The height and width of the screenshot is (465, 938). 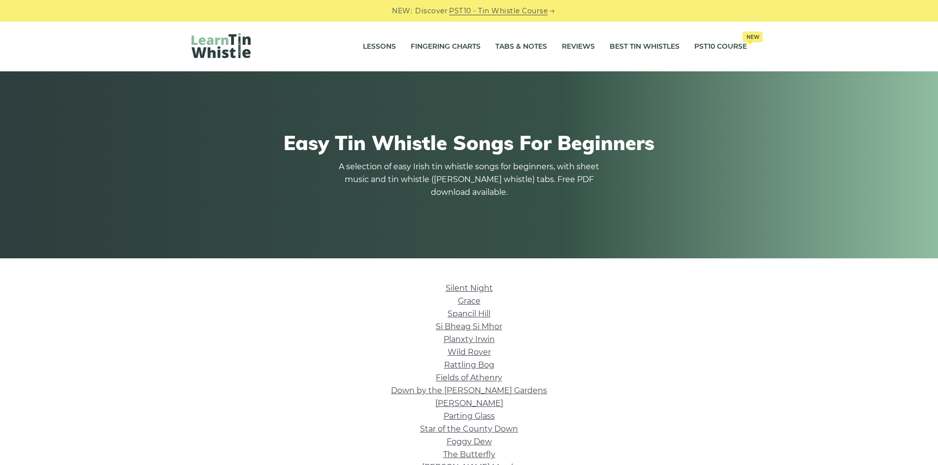 What do you see at coordinates (469, 288) in the screenshot?
I see `a: Silent Night` at bounding box center [469, 288].